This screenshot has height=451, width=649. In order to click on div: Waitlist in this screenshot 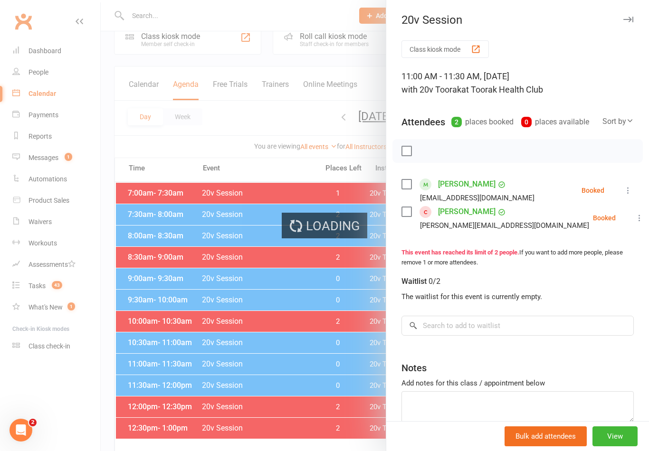, I will do `click(421, 282)`.